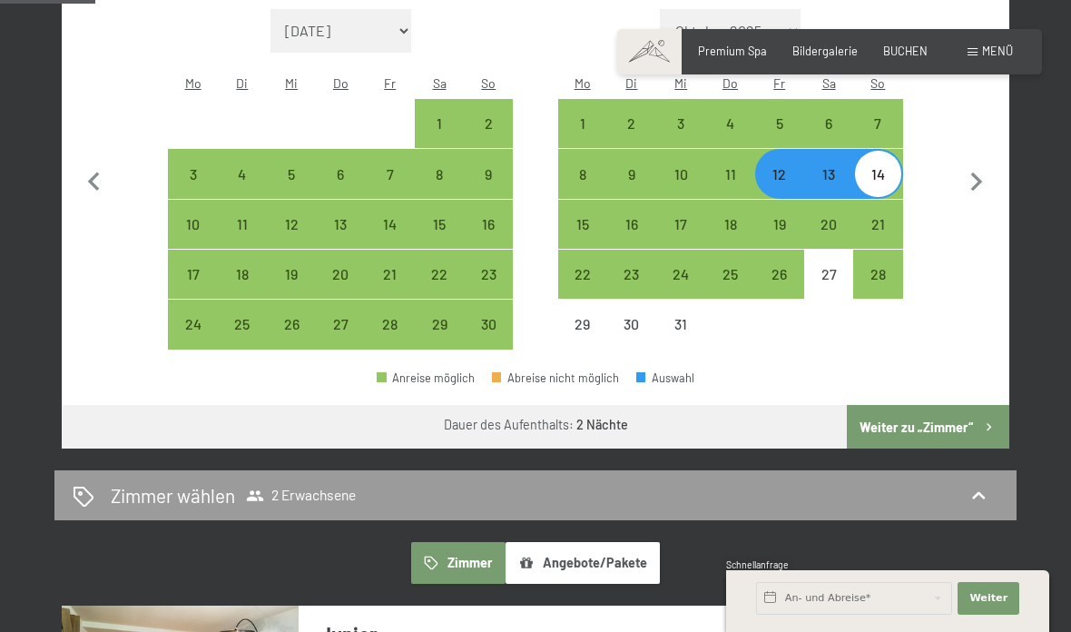 The width and height of the screenshot is (1071, 632). Describe the element at coordinates (291, 290) in the screenshot. I see `div: 19` at that location.